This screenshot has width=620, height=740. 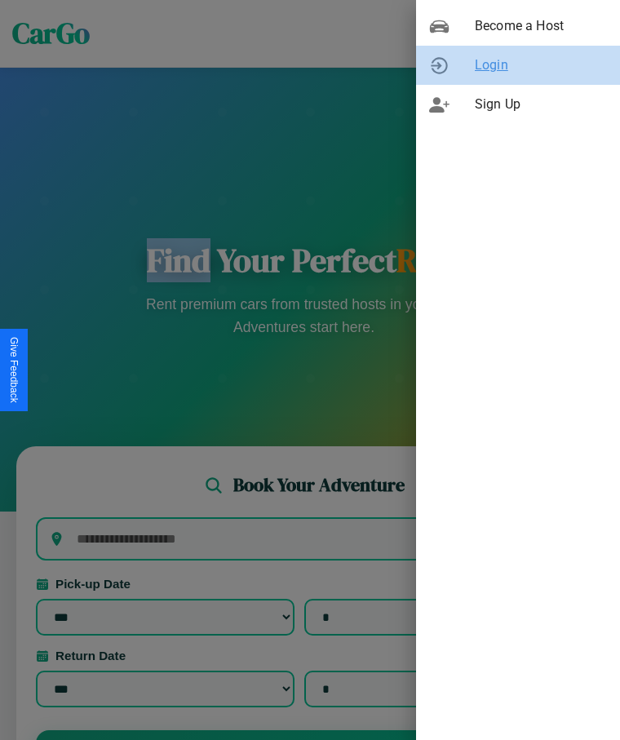 I want to click on span: Sign Up, so click(x=541, y=104).